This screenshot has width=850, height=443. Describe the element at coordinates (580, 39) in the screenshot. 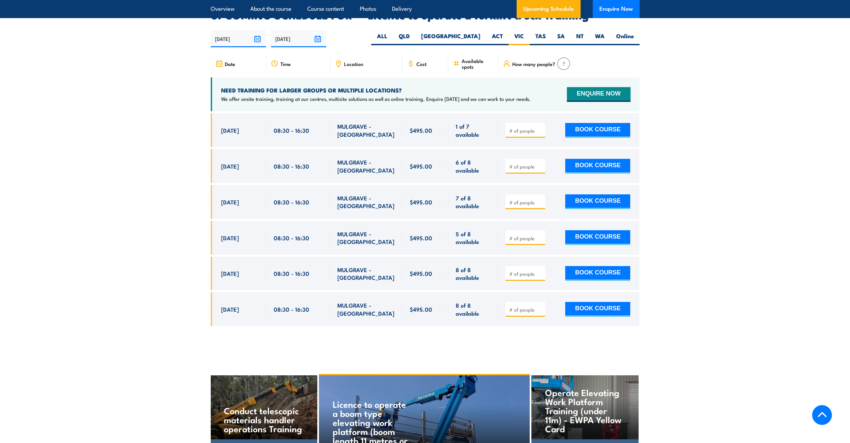

I see `label: NT` at that location.